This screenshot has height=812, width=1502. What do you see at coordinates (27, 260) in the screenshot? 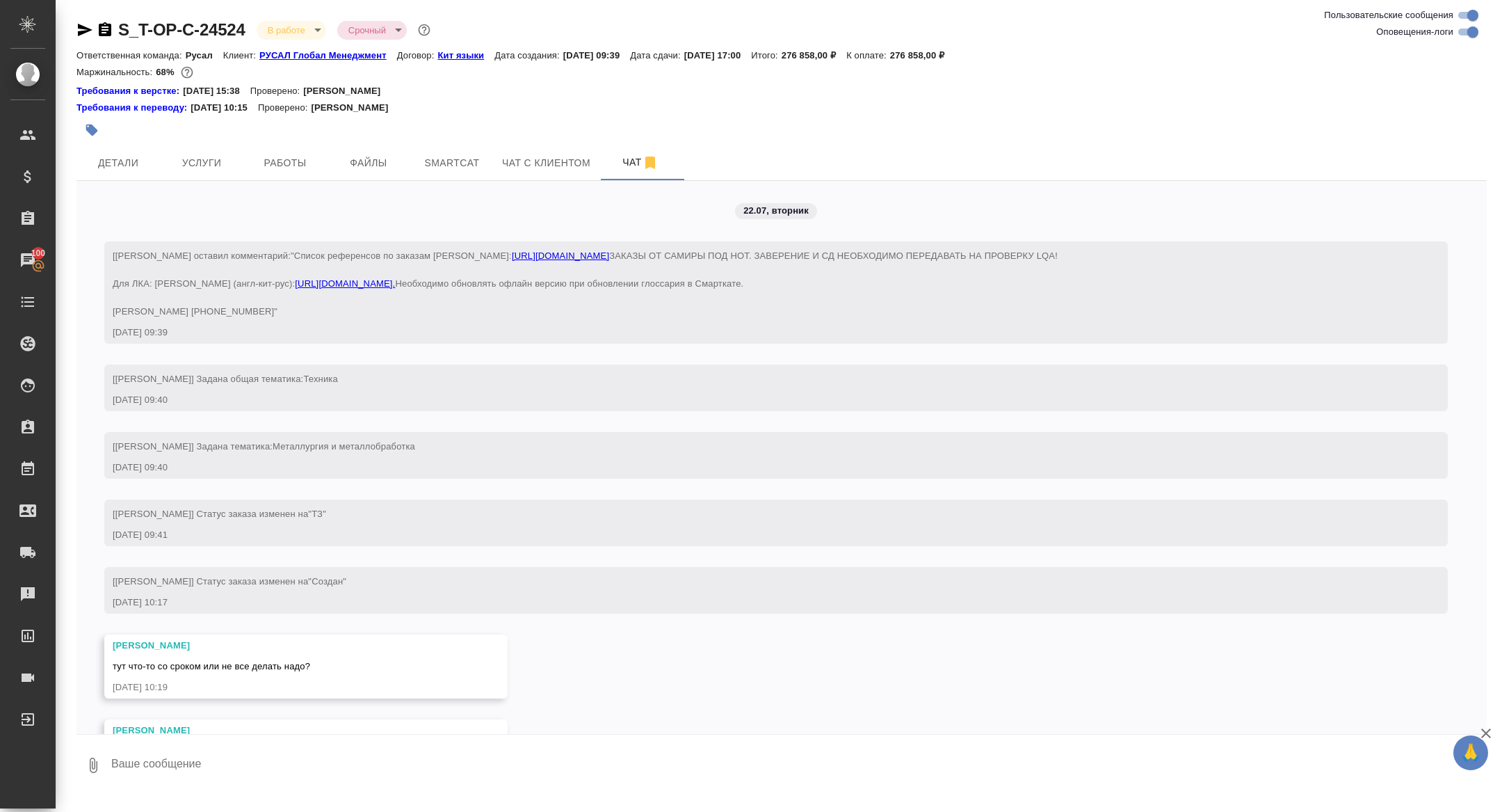
I see `a: 100` at bounding box center [27, 260].